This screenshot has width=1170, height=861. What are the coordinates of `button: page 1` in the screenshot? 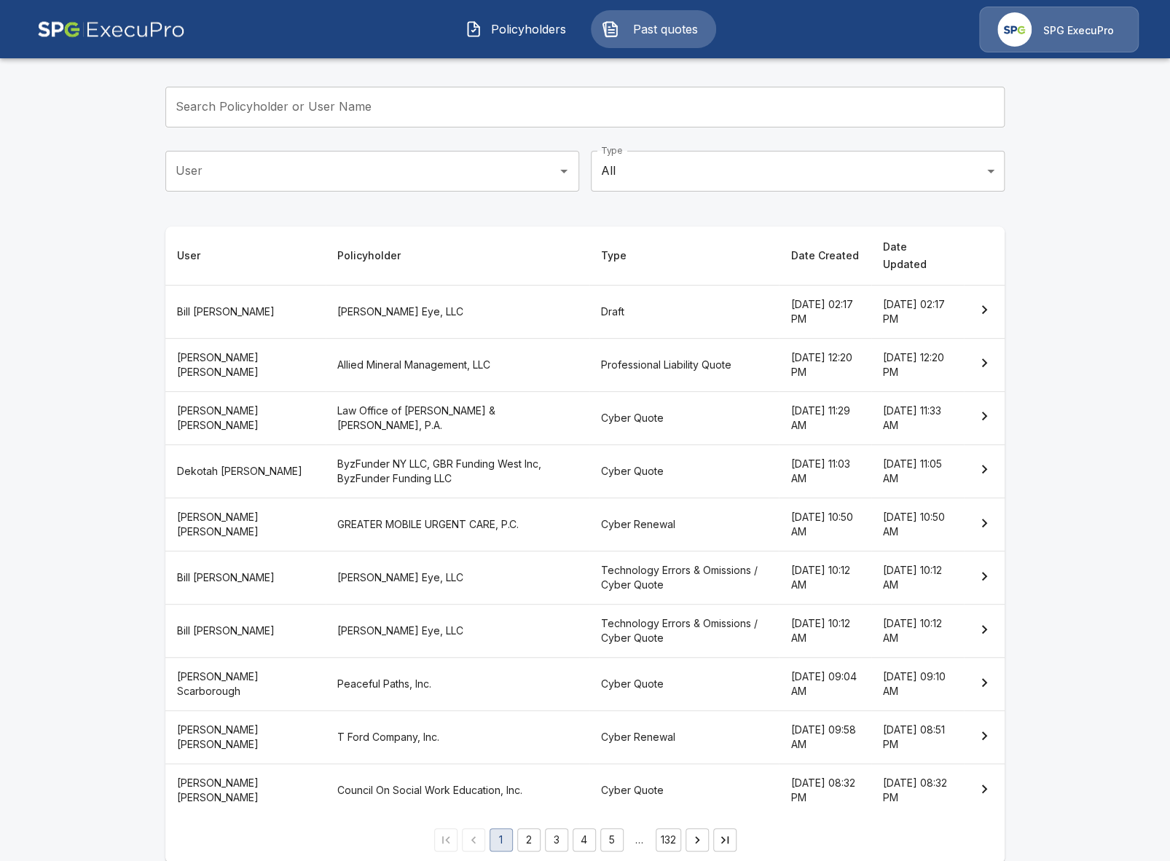 It's located at (501, 840).